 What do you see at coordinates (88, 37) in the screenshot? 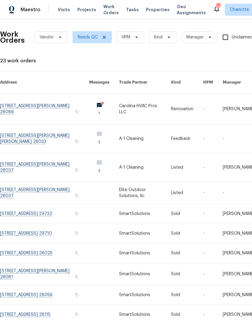
I see `span: Needs QC` at bounding box center [88, 37].